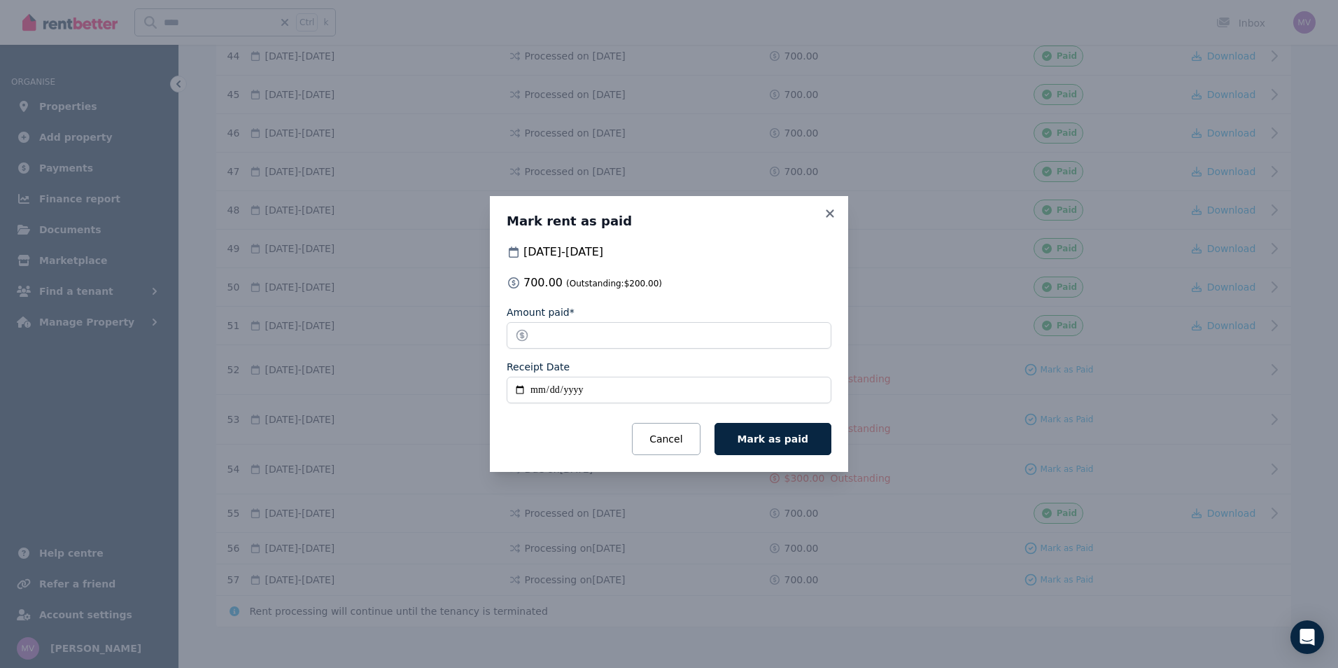  Describe the element at coordinates (669, 221) in the screenshot. I see `h3: Mark rent as paid` at that location.